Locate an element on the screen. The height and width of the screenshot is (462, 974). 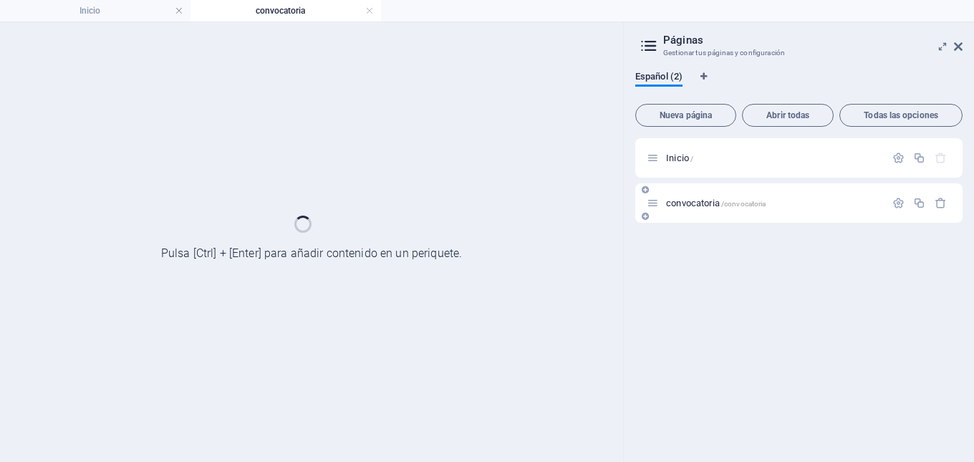
div: Pestañas de idiomas is located at coordinates (798, 84).